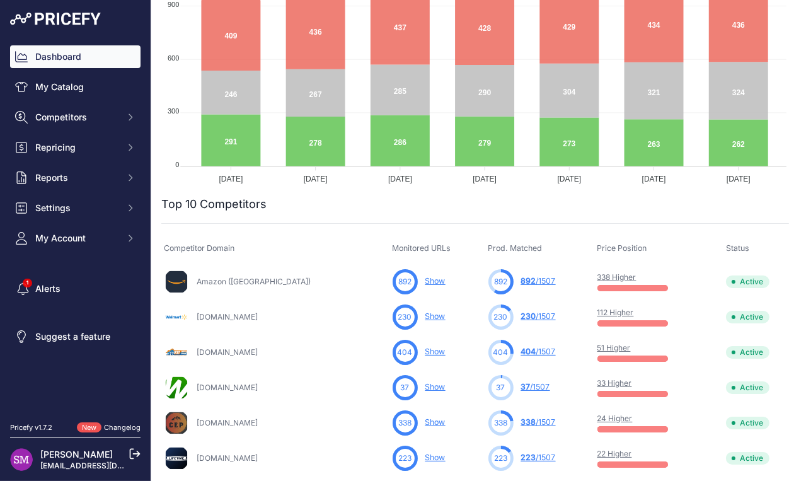 The height and width of the screenshot is (481, 789). Describe the element at coordinates (75, 87) in the screenshot. I see `a: My Catalog` at that location.